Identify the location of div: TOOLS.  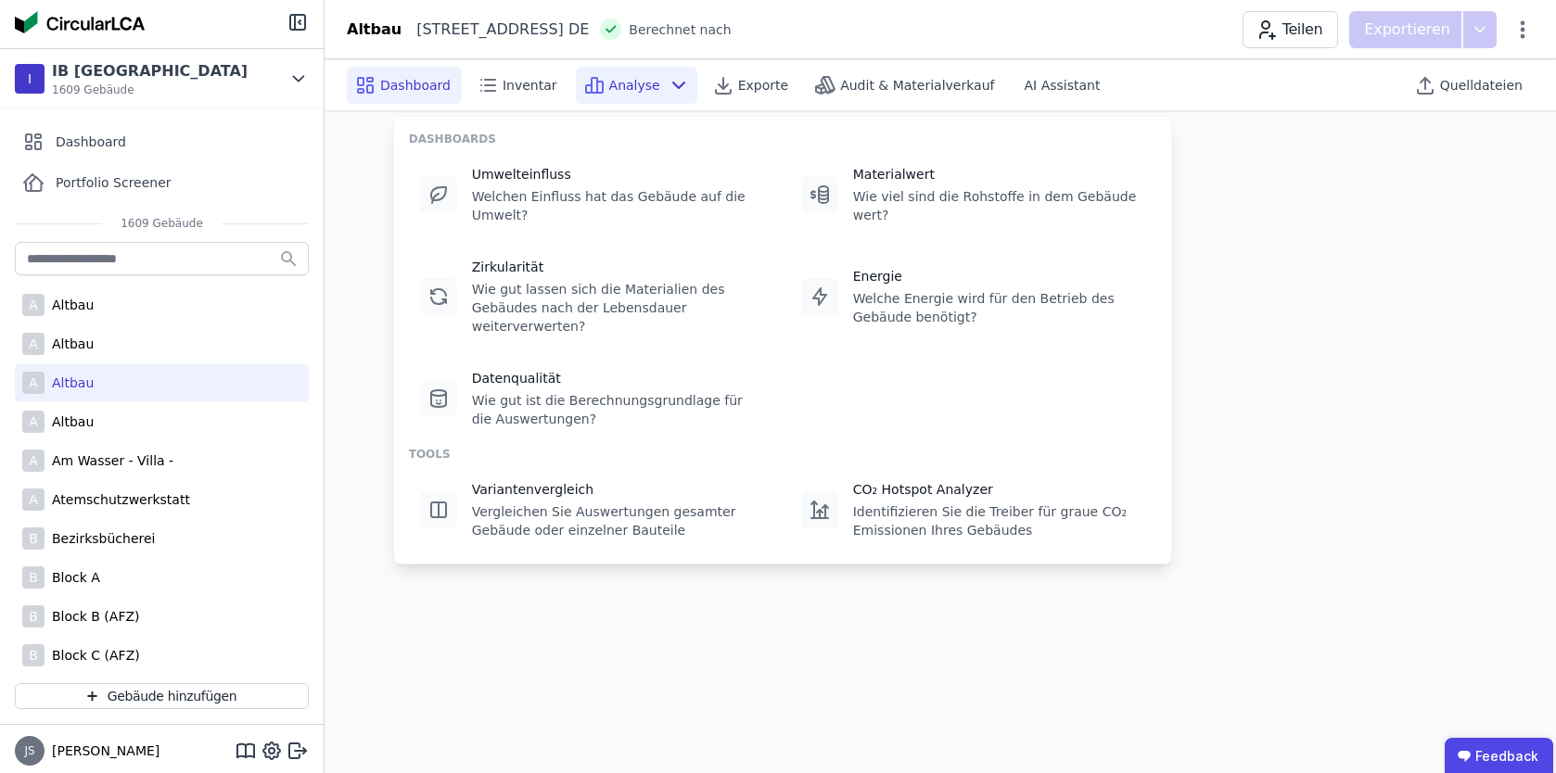
(783, 454).